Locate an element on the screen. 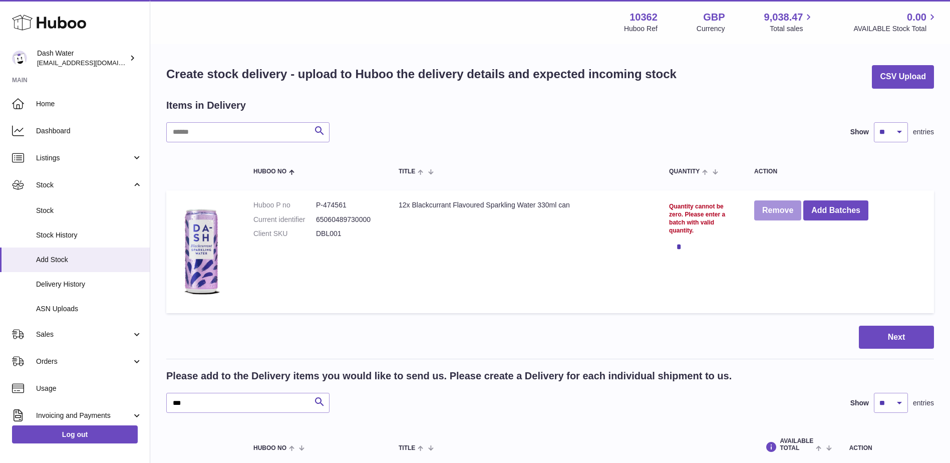 The image size is (950, 463). span: Stock History is located at coordinates (89, 235).